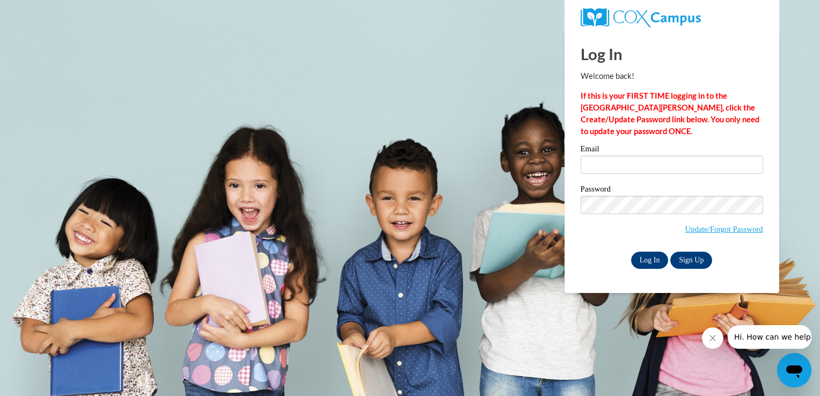 The image size is (820, 396). Describe the element at coordinates (672, 54) in the screenshot. I see `h1: Log In` at that location.